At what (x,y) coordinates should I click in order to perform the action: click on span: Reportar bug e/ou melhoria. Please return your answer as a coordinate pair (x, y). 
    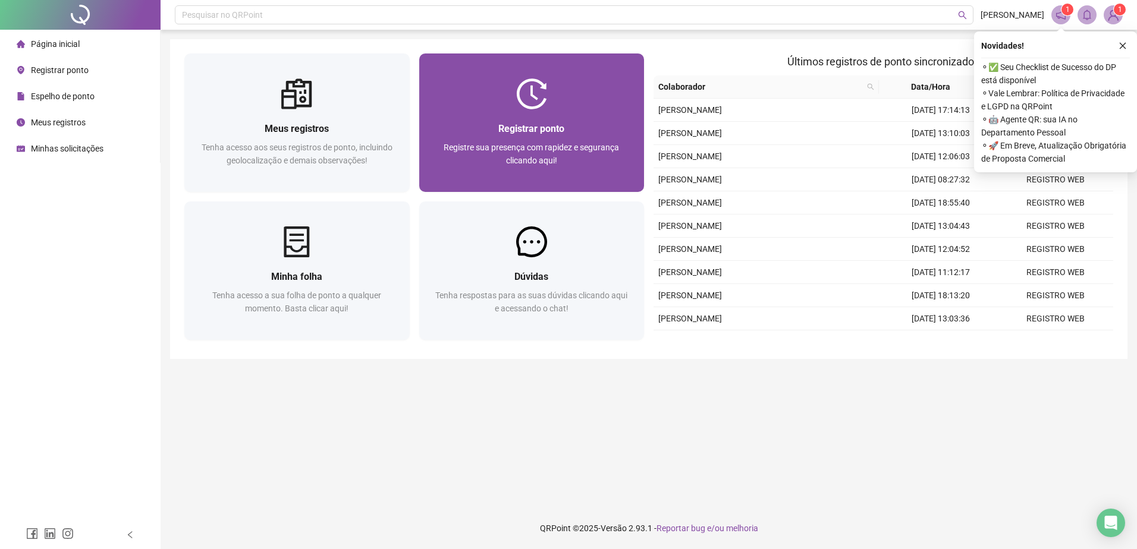
    Looking at the image, I should click on (707, 529).